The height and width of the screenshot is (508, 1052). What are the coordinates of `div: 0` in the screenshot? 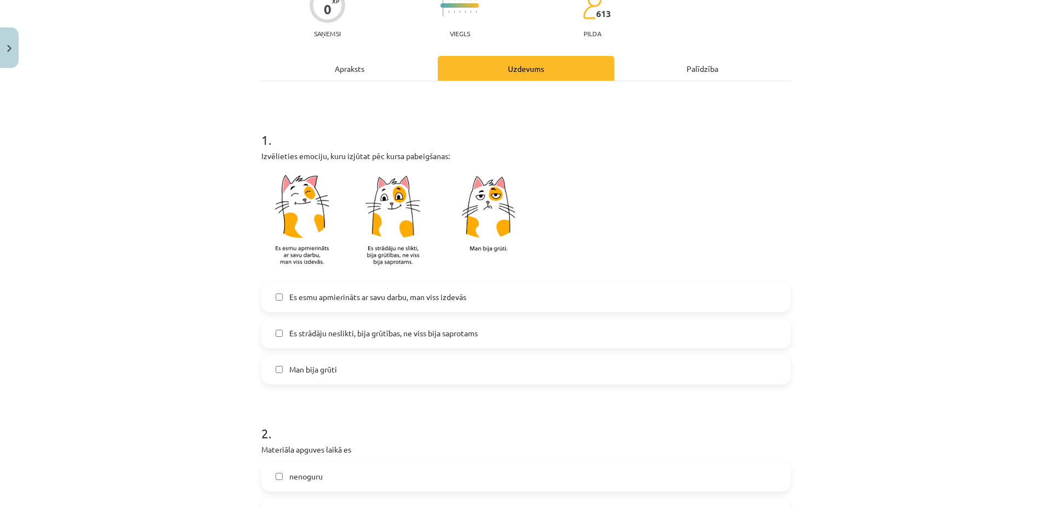 It's located at (328, 9).